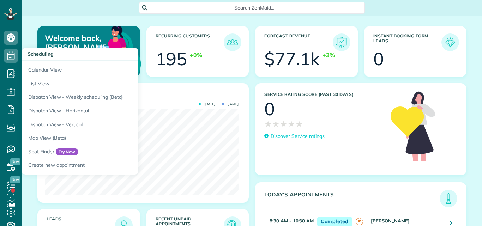 Image resolution: width=482 pixels, height=226 pixels. What do you see at coordinates (298, 136) in the screenshot?
I see `p: Discover Service ratings` at bounding box center [298, 136].